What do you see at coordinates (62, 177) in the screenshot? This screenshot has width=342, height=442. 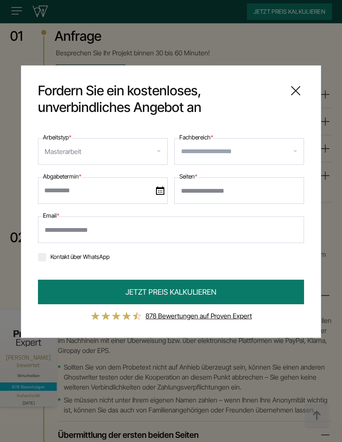 I see `label: Abgabetermin` at bounding box center [62, 177].